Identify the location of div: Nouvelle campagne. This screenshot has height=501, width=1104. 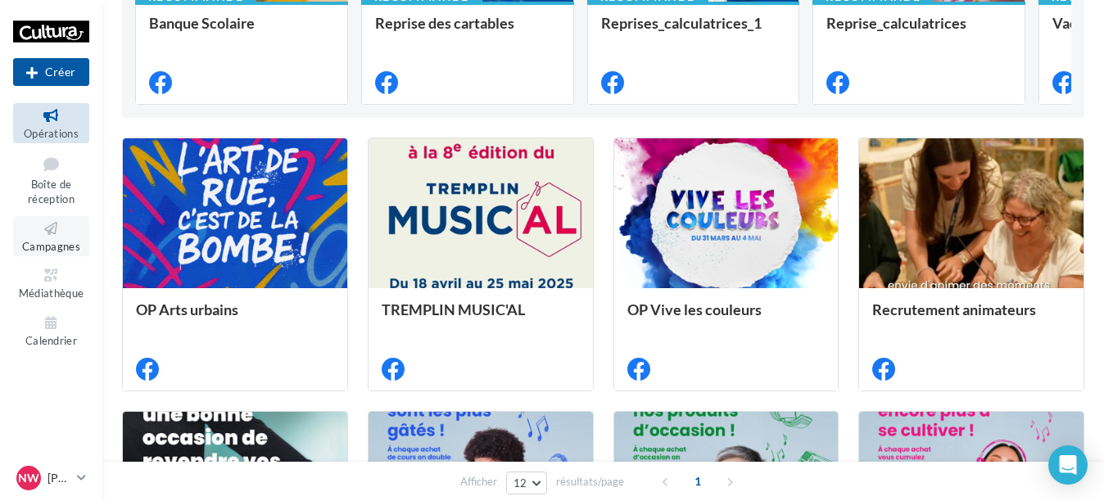
(51, 72).